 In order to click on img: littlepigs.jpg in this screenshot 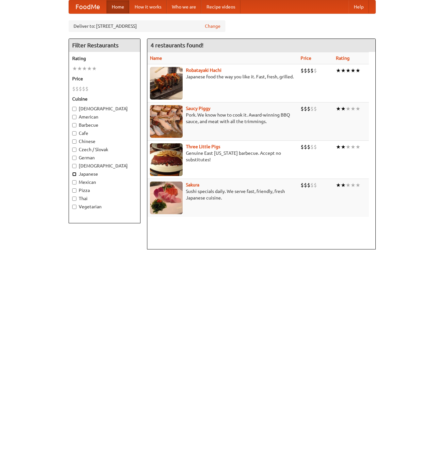, I will do `click(166, 160)`.